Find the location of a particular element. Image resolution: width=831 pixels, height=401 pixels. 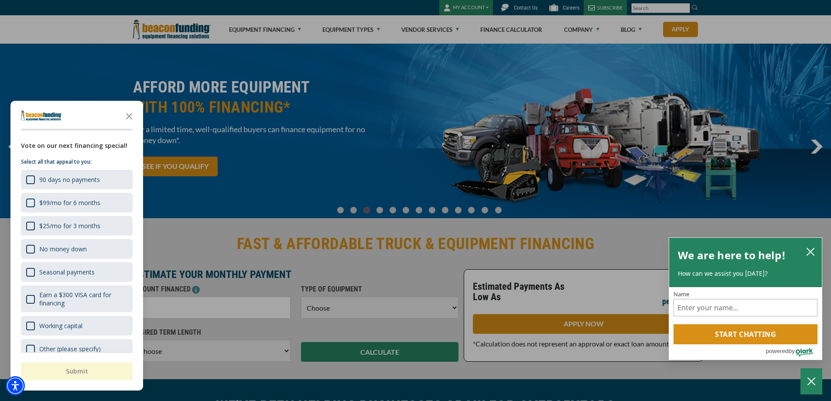

span: powered is located at coordinates (777, 351).